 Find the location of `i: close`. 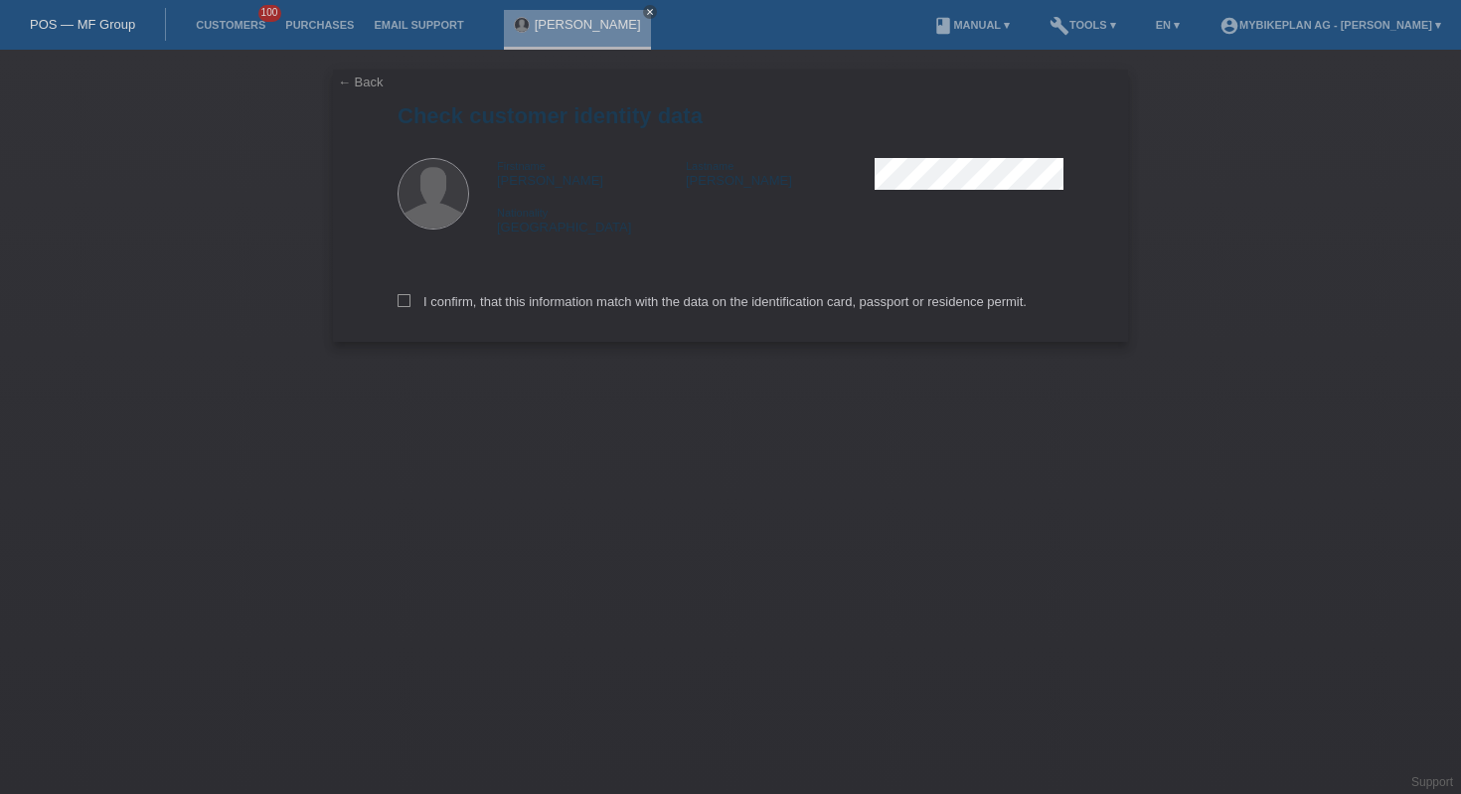

i: close is located at coordinates (650, 12).